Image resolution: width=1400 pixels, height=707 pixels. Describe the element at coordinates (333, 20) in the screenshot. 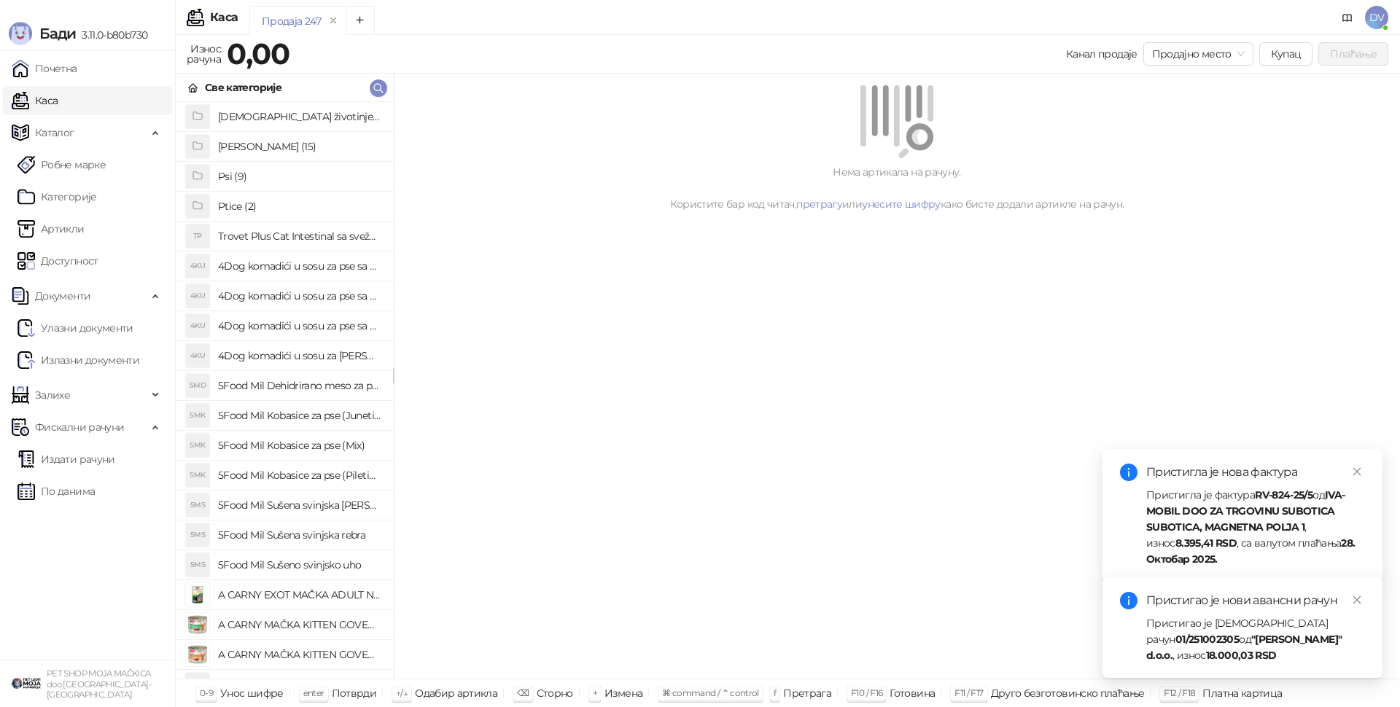

I see `button: remove` at that location.